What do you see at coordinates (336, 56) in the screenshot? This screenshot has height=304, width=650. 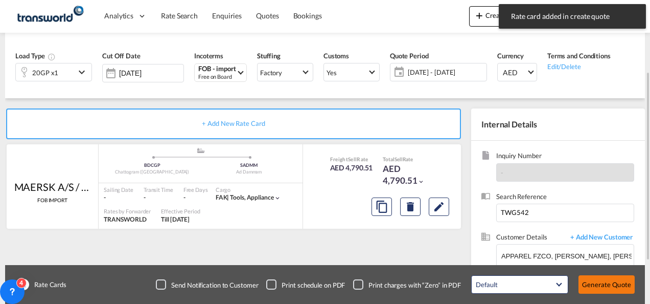 I see `span: Customs` at bounding box center [336, 56].